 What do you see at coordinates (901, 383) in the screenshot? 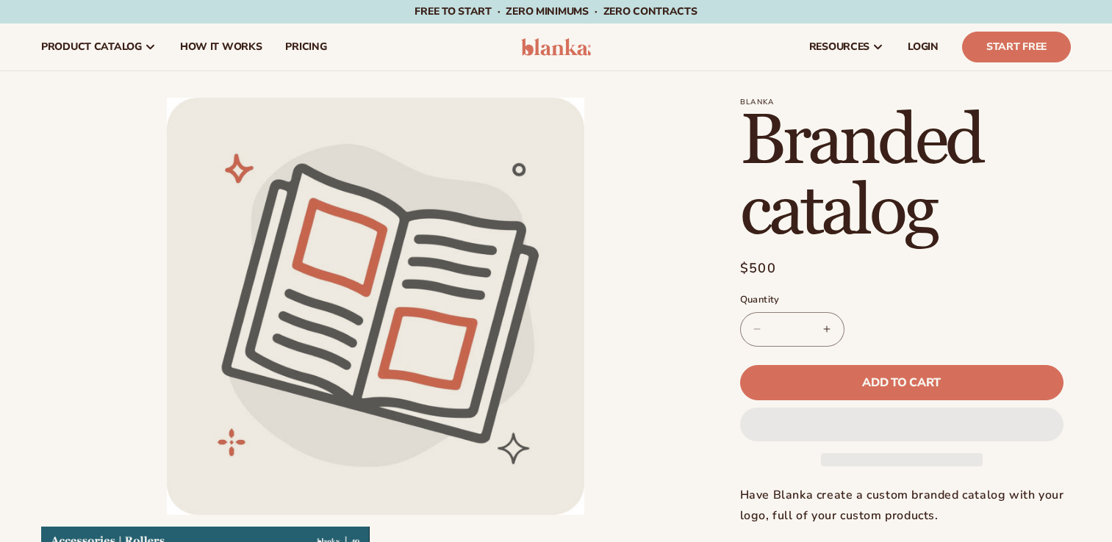
I see `button: Add to cart` at bounding box center [901, 383].